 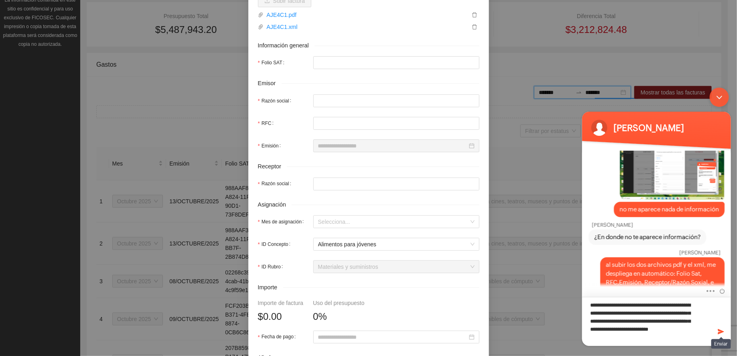 I want to click on div: 12:25 PM, so click(x=69, y=153).